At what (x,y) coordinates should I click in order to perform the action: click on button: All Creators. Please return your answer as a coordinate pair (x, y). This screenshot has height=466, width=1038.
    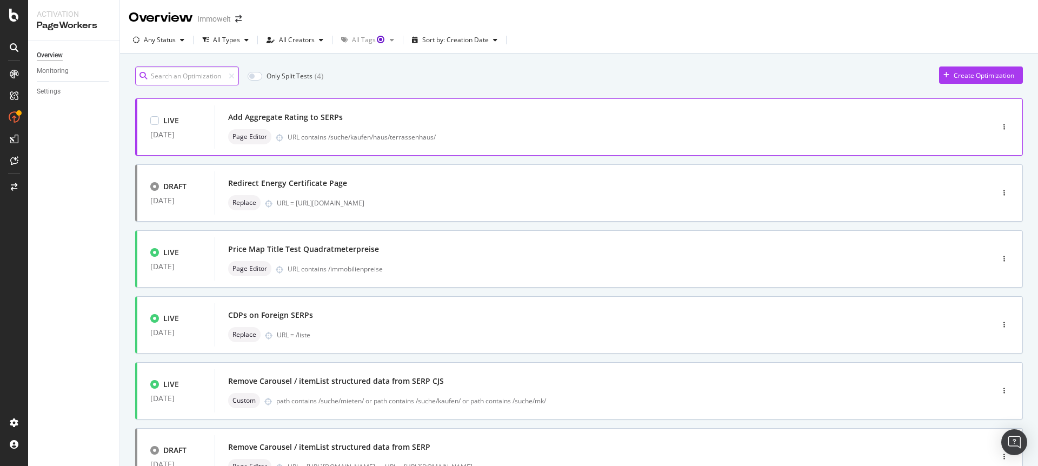
    Looking at the image, I should click on (295, 40).